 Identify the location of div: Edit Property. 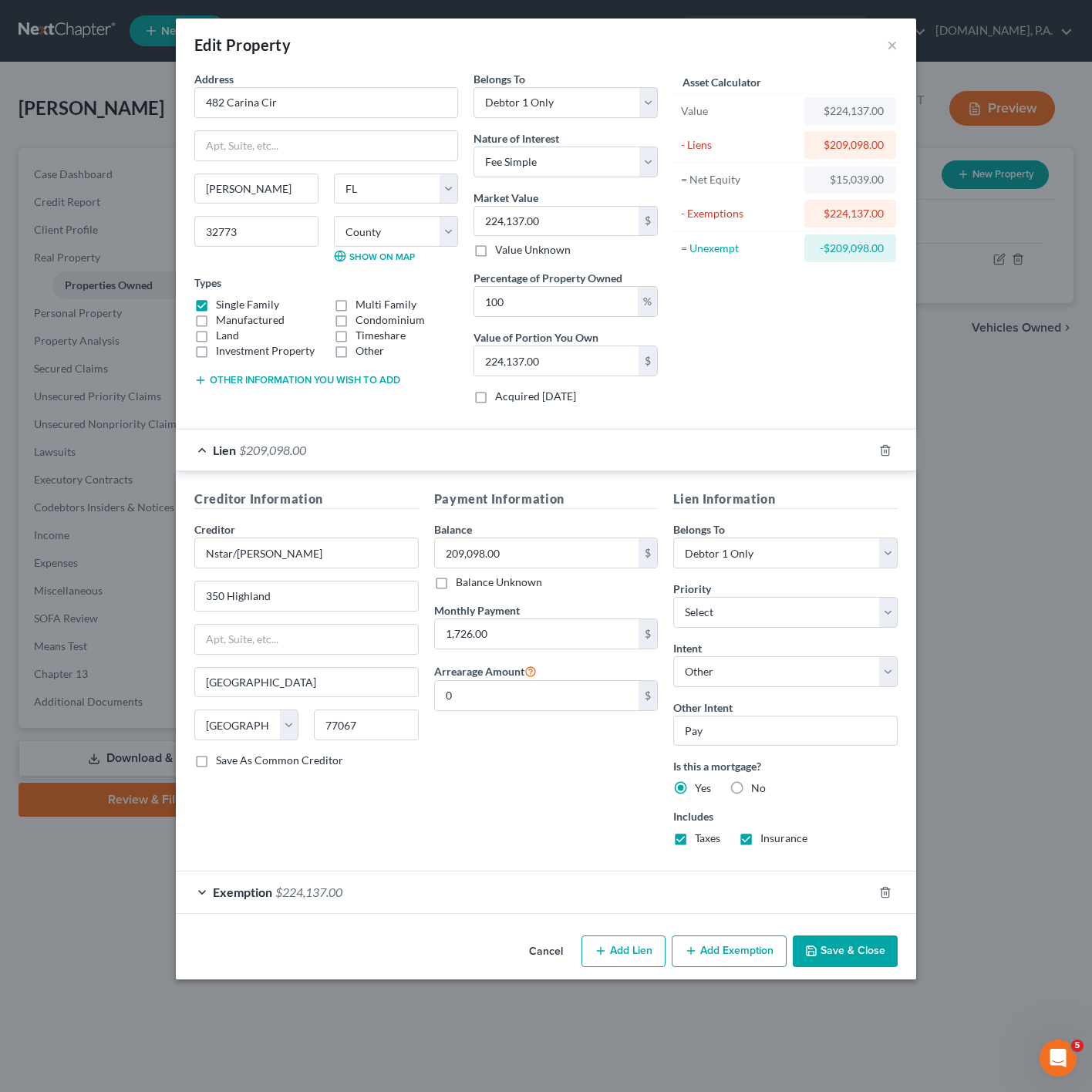
(242, 44).